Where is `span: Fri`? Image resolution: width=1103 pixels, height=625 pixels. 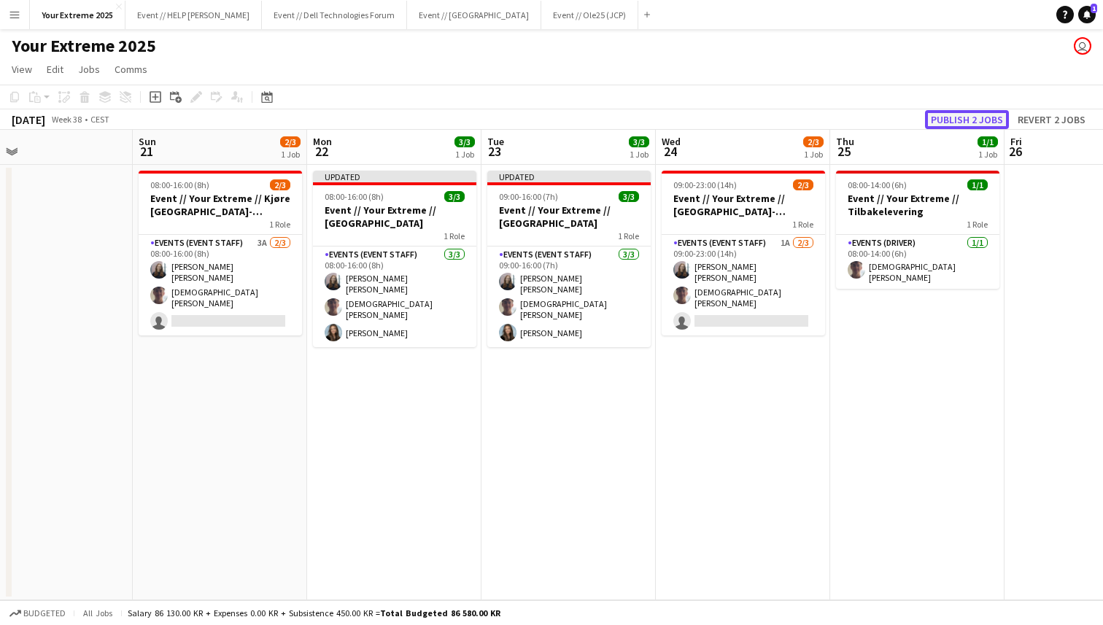
span: Fri is located at coordinates (1016, 142).